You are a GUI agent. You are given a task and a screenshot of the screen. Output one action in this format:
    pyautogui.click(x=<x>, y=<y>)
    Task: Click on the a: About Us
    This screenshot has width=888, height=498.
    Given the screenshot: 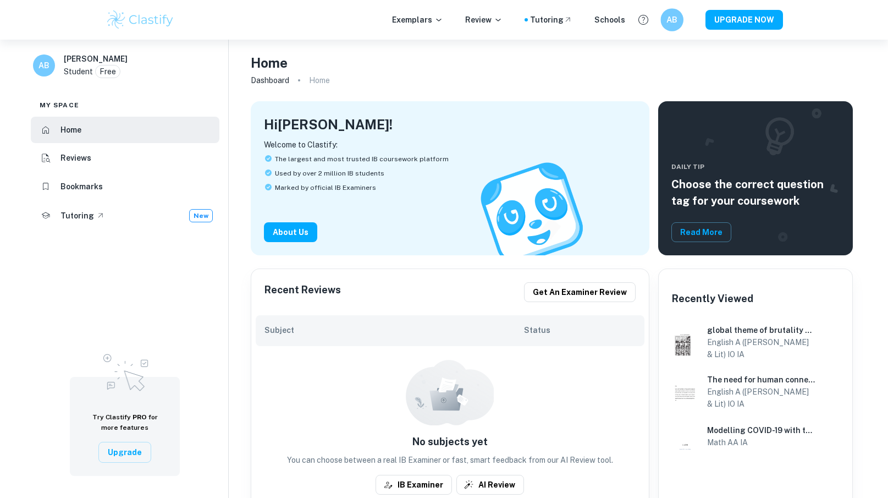 What is the action you would take?
    pyautogui.click(x=290, y=232)
    